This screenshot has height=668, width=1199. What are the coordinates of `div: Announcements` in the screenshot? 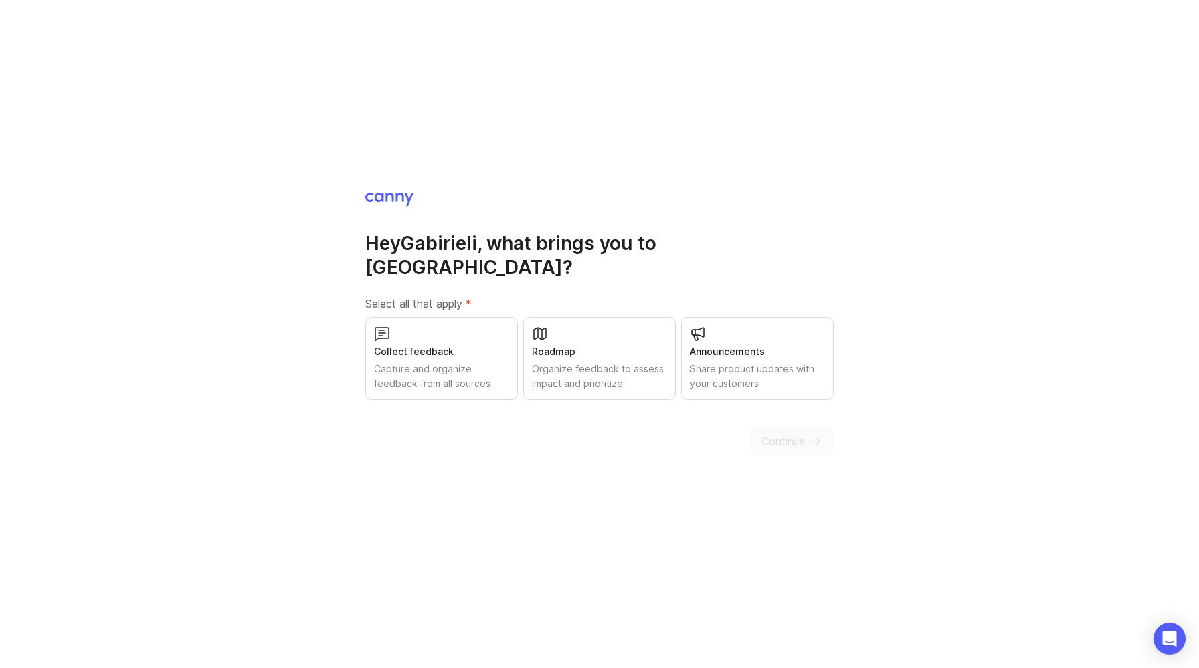 It's located at (757, 352).